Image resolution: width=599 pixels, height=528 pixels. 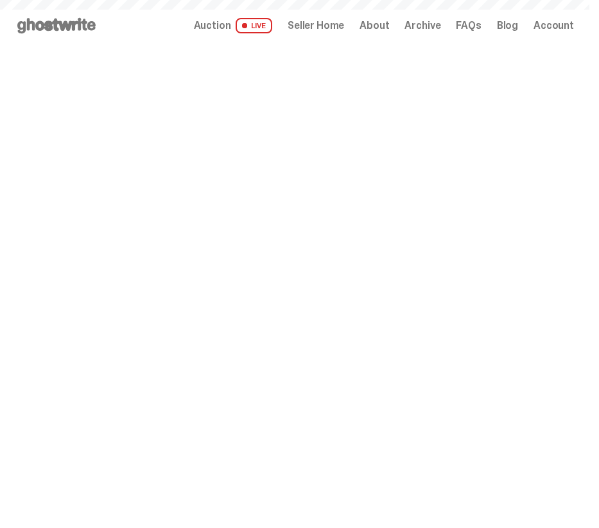 What do you see at coordinates (233, 26) in the screenshot?
I see `a: Auction LIVE` at bounding box center [233, 26].